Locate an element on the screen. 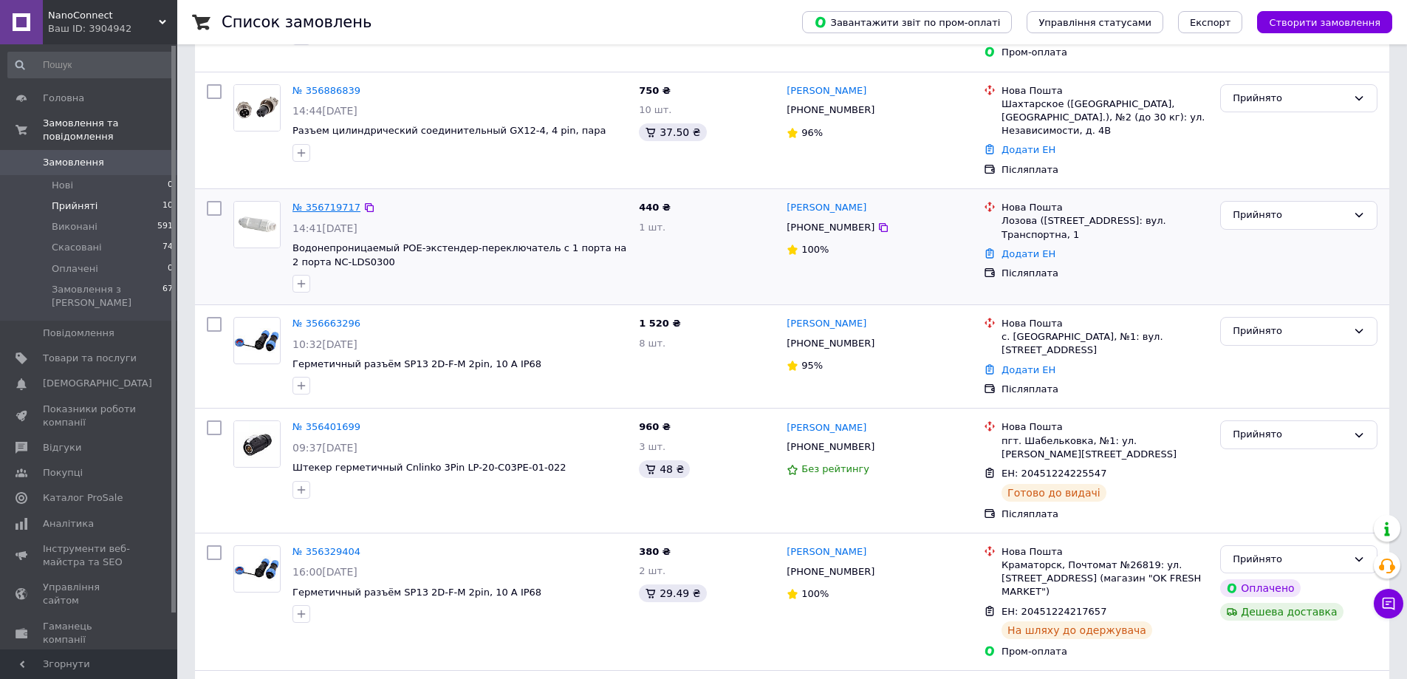  span: ЕН: 20451224217657 is located at coordinates (1054, 611).